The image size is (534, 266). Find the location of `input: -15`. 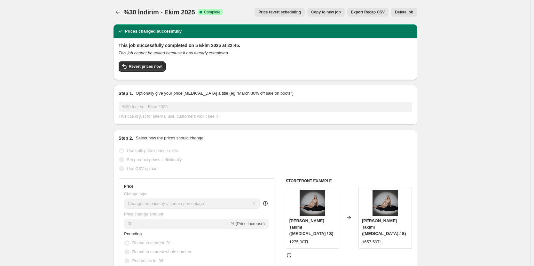

input: -15 is located at coordinates (177, 224).